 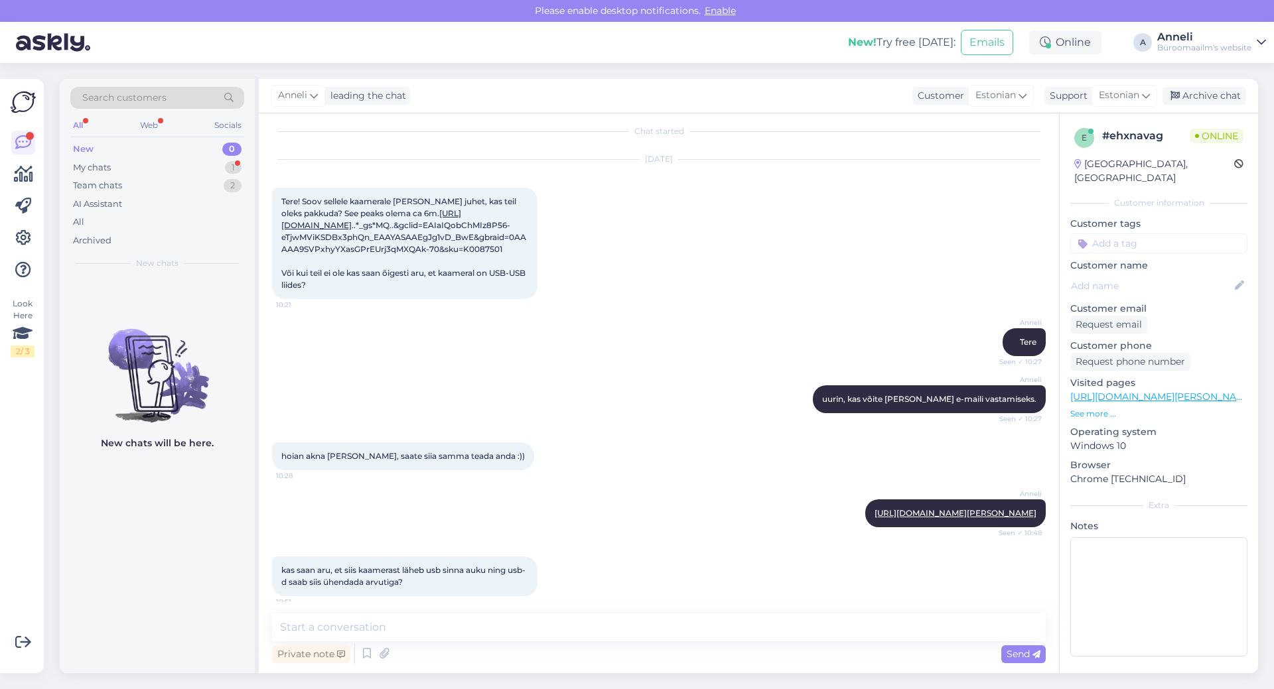 I want to click on div: 1, so click(x=233, y=168).